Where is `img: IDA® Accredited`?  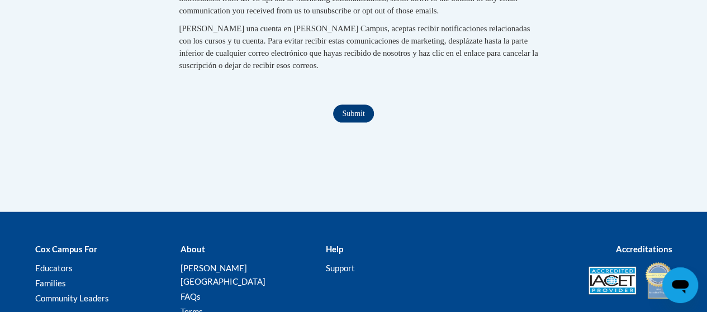
img: IDA® Accredited is located at coordinates (658, 281).